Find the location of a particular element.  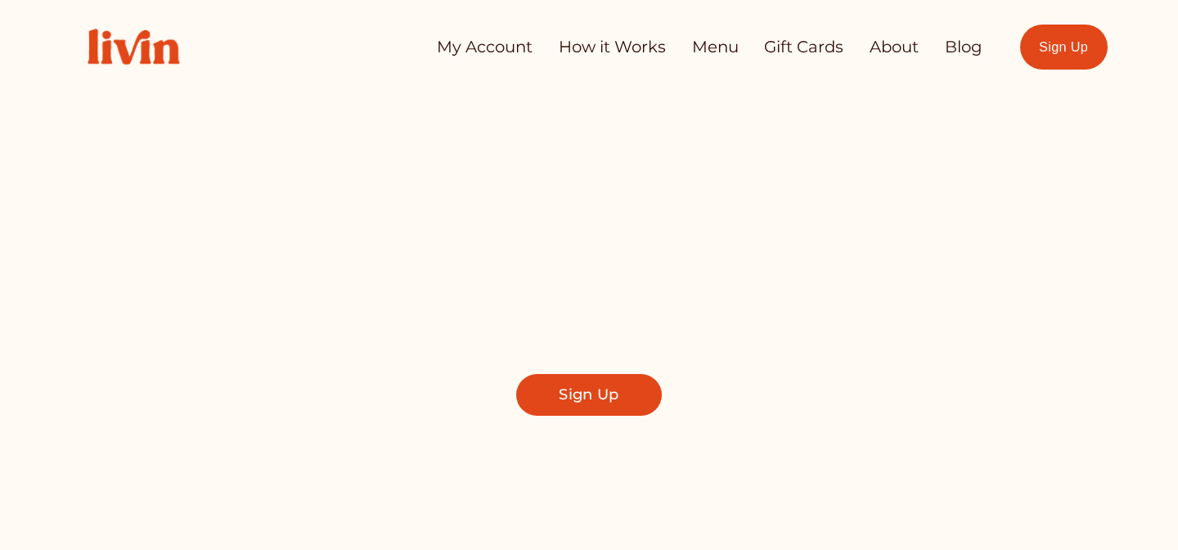

a: How it Works is located at coordinates (612, 47).